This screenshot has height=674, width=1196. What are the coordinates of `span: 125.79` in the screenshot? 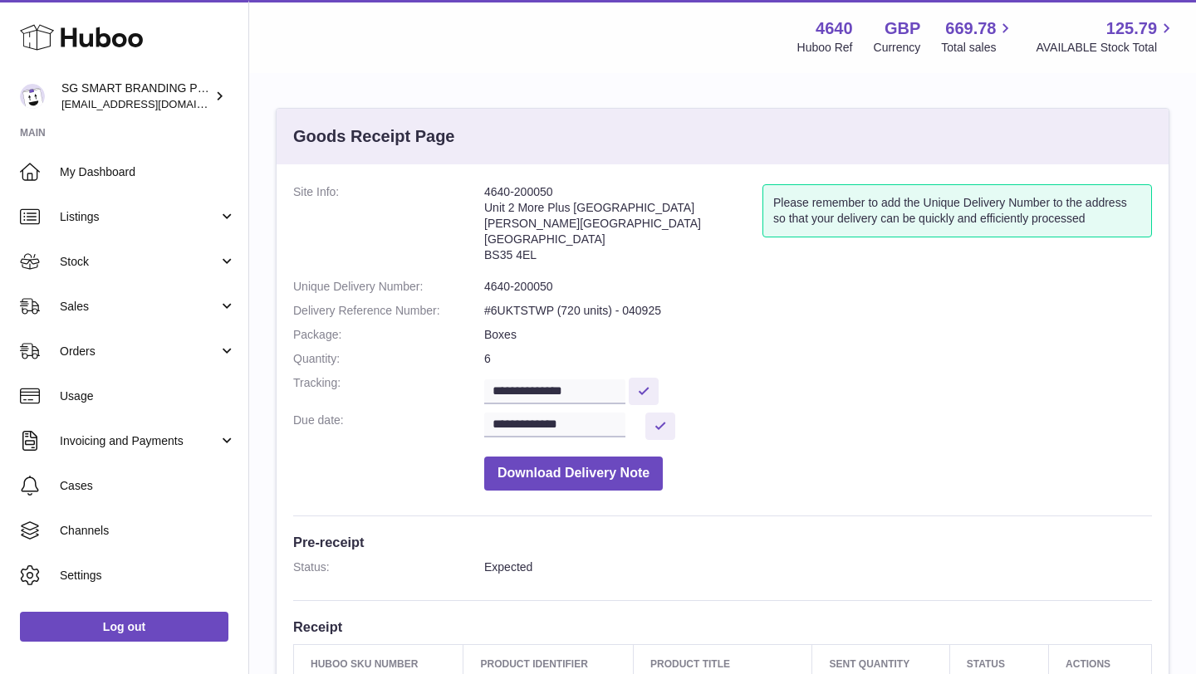 It's located at (1131, 28).